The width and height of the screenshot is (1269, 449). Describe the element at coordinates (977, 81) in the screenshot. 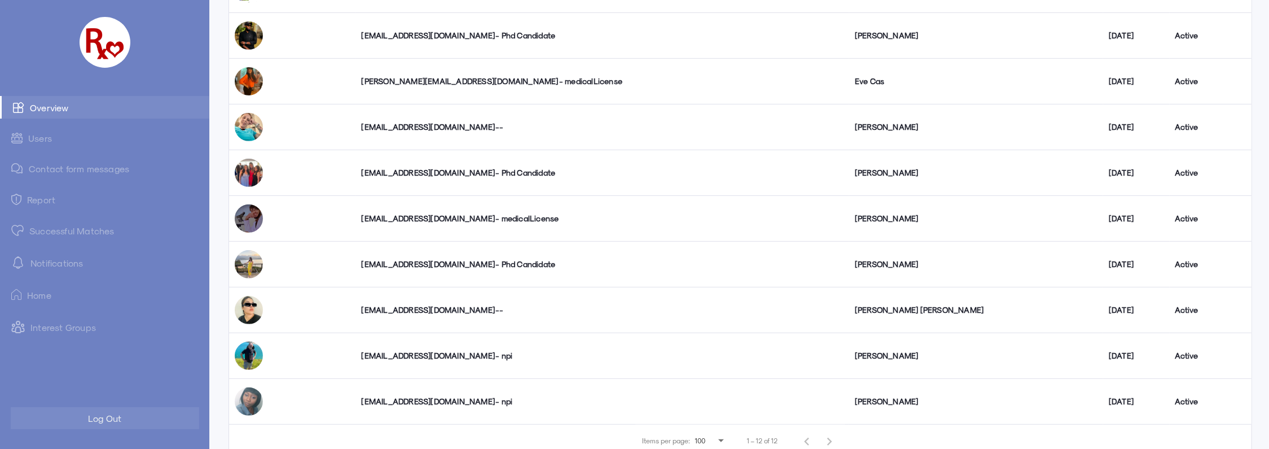

I see `div: Eve Cas` at that location.